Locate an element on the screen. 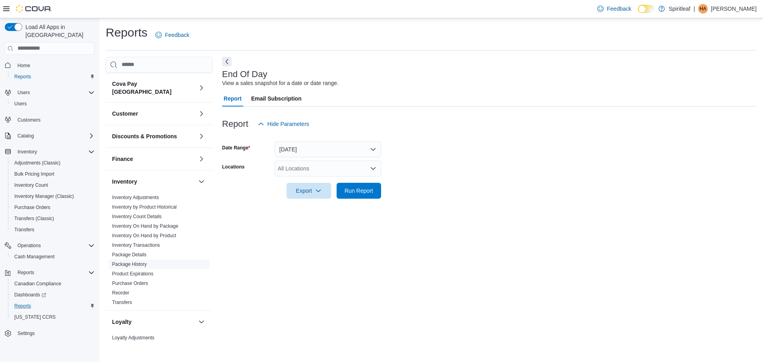  a: Package Details is located at coordinates (129, 255).